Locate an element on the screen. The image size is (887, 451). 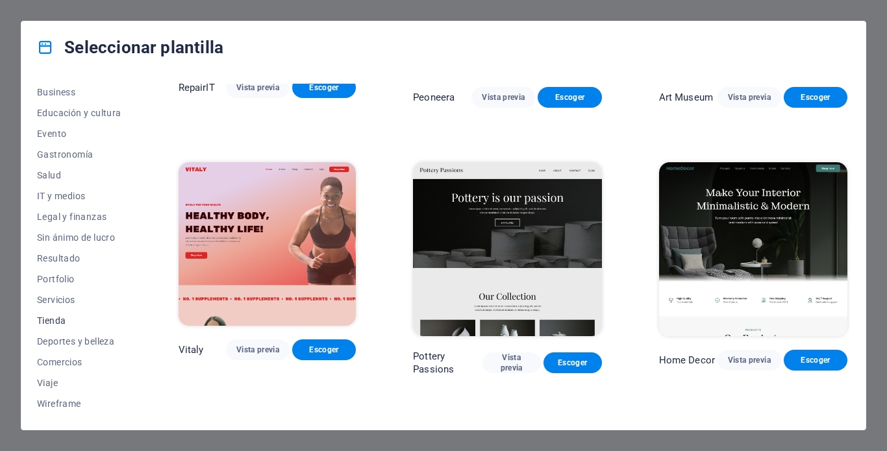
p: Home Decor is located at coordinates (687, 360).